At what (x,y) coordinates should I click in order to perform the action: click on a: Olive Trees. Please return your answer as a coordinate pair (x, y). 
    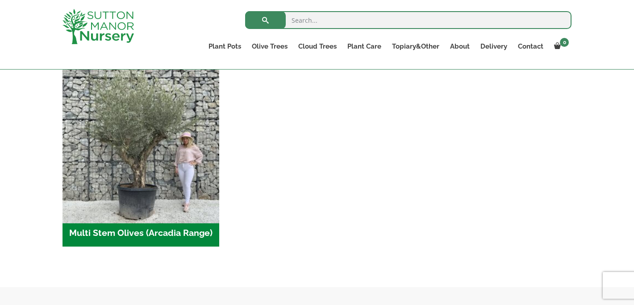
    Looking at the image, I should click on (270, 46).